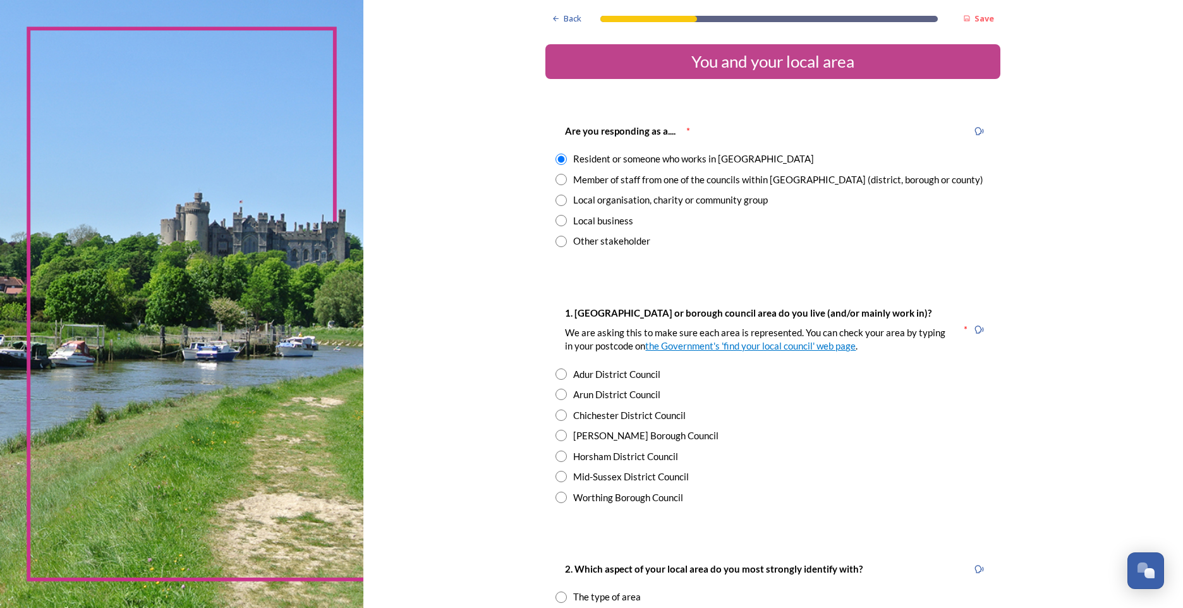  What do you see at coordinates (617, 394) in the screenshot?
I see `div: Arun District Council` at bounding box center [617, 394].